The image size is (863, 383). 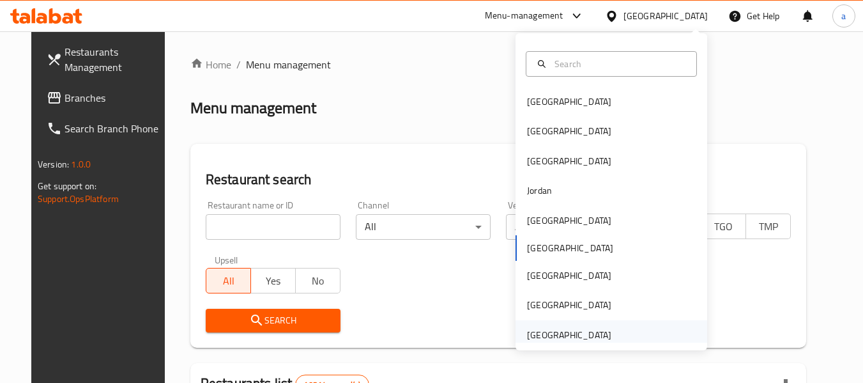 I want to click on a: Home, so click(x=211, y=65).